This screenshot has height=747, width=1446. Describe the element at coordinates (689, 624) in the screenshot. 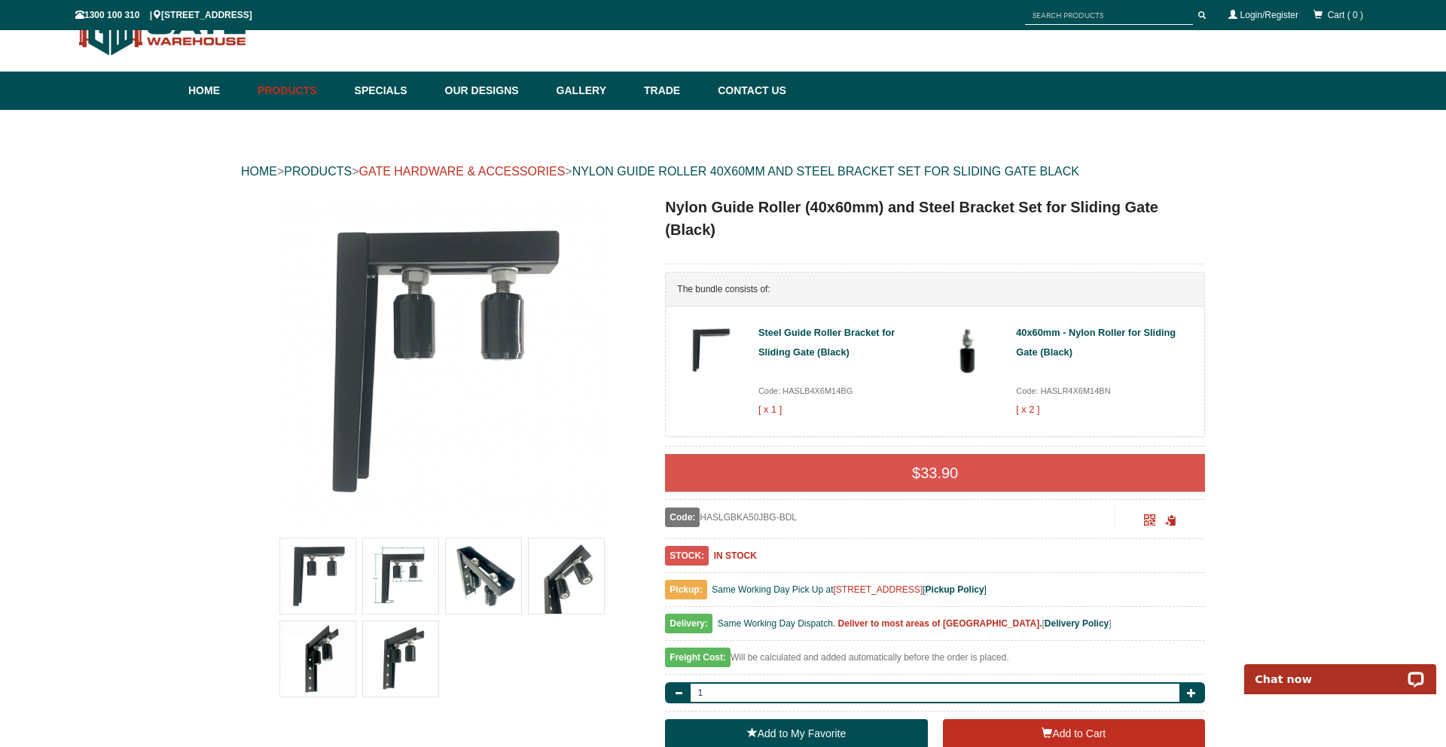

I see `span: Delivery:` at that location.